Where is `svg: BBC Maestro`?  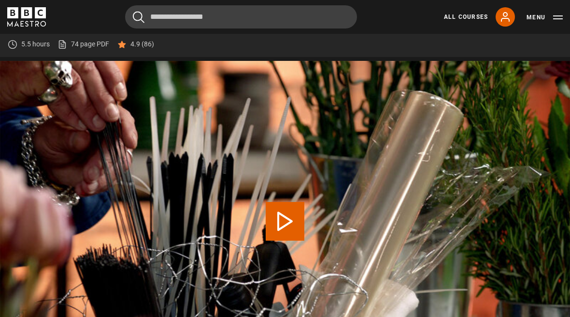
svg: BBC Maestro is located at coordinates (27, 17).